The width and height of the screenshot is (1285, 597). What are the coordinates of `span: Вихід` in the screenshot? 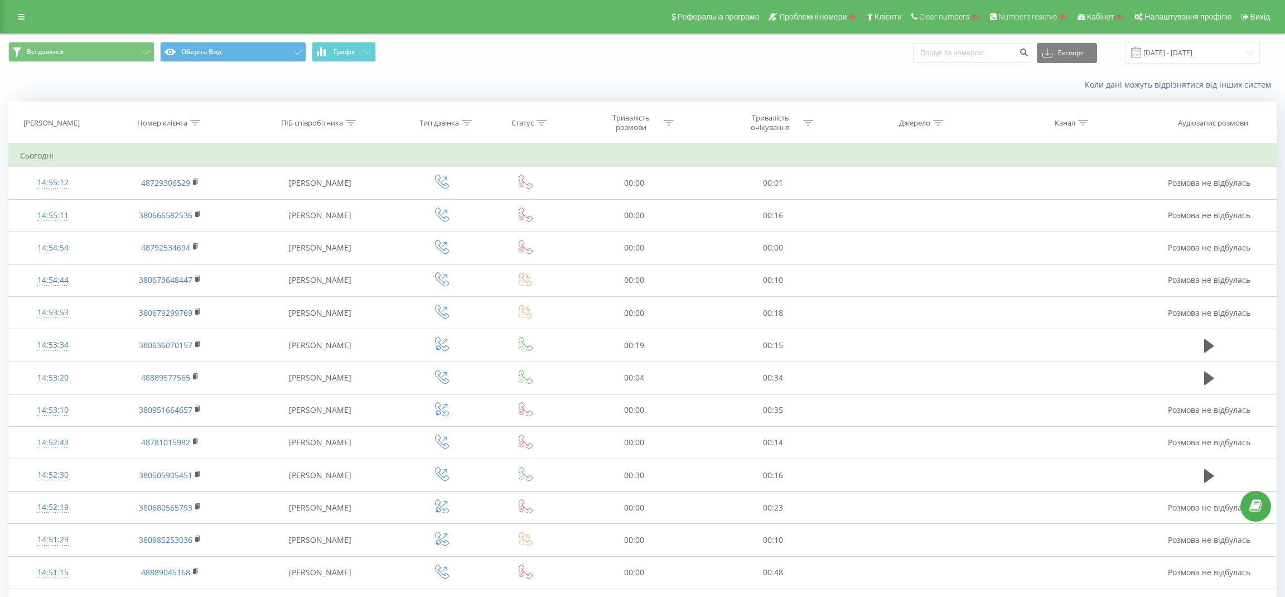 It's located at (1260, 17).